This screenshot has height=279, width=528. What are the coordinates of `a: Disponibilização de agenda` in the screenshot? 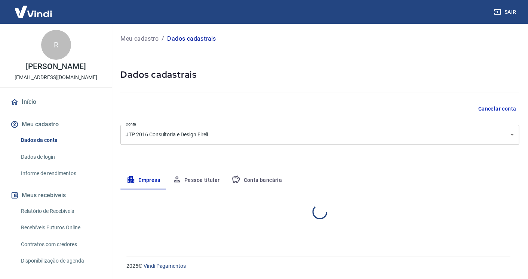 It's located at (60, 261).